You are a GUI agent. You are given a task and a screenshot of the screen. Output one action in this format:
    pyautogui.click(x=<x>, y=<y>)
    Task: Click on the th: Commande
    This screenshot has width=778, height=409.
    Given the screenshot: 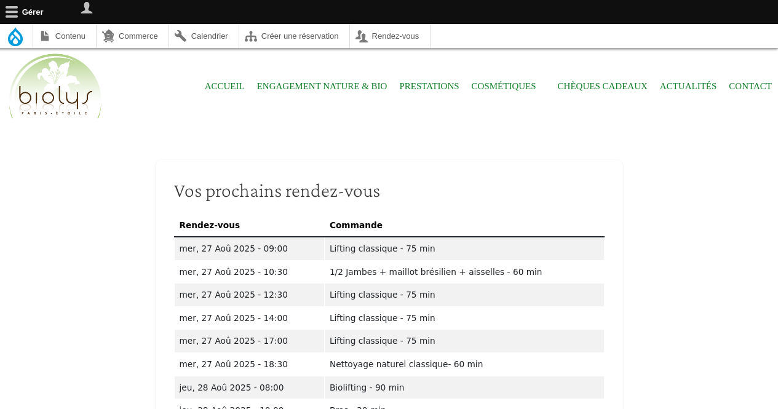 What is the action you would take?
    pyautogui.click(x=464, y=225)
    